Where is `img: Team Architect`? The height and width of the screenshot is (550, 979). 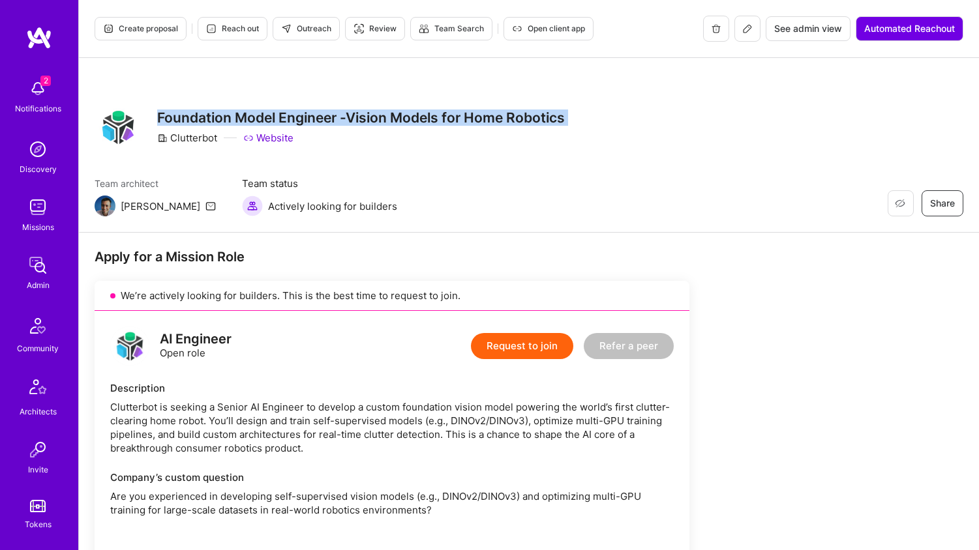
img: Team Architect is located at coordinates (105, 206).